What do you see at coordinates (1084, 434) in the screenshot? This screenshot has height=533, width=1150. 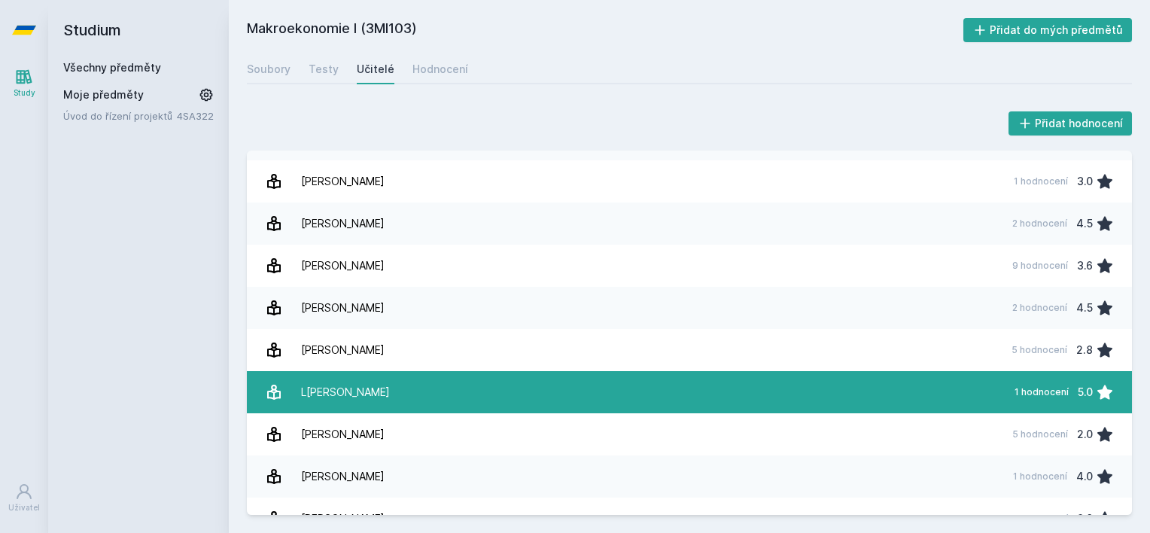 I see `div: 2.0` at bounding box center [1084, 434].